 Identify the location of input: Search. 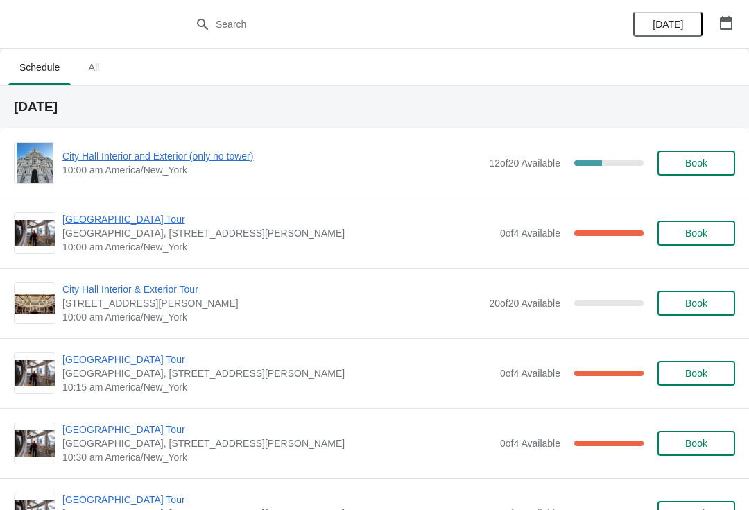
(388, 24).